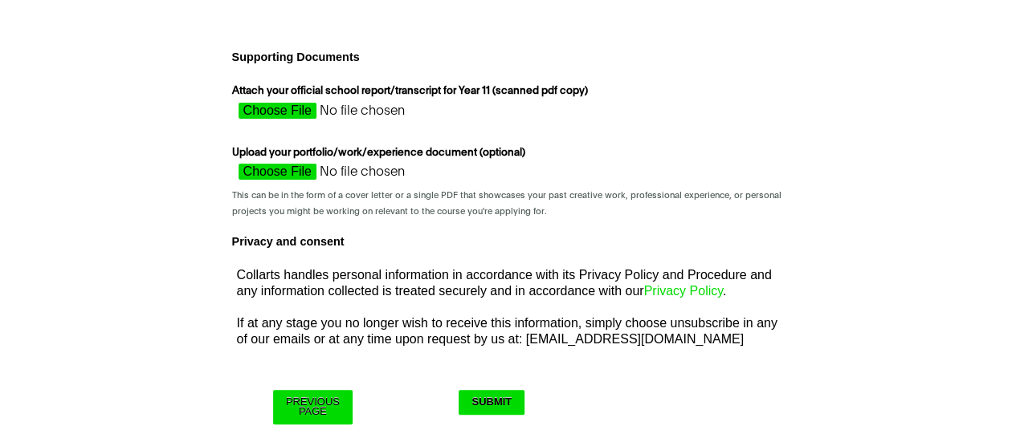 This screenshot has height=442, width=1016. I want to click on input: Upload your portfolio/work/experience document (optional), so click(375, 176).